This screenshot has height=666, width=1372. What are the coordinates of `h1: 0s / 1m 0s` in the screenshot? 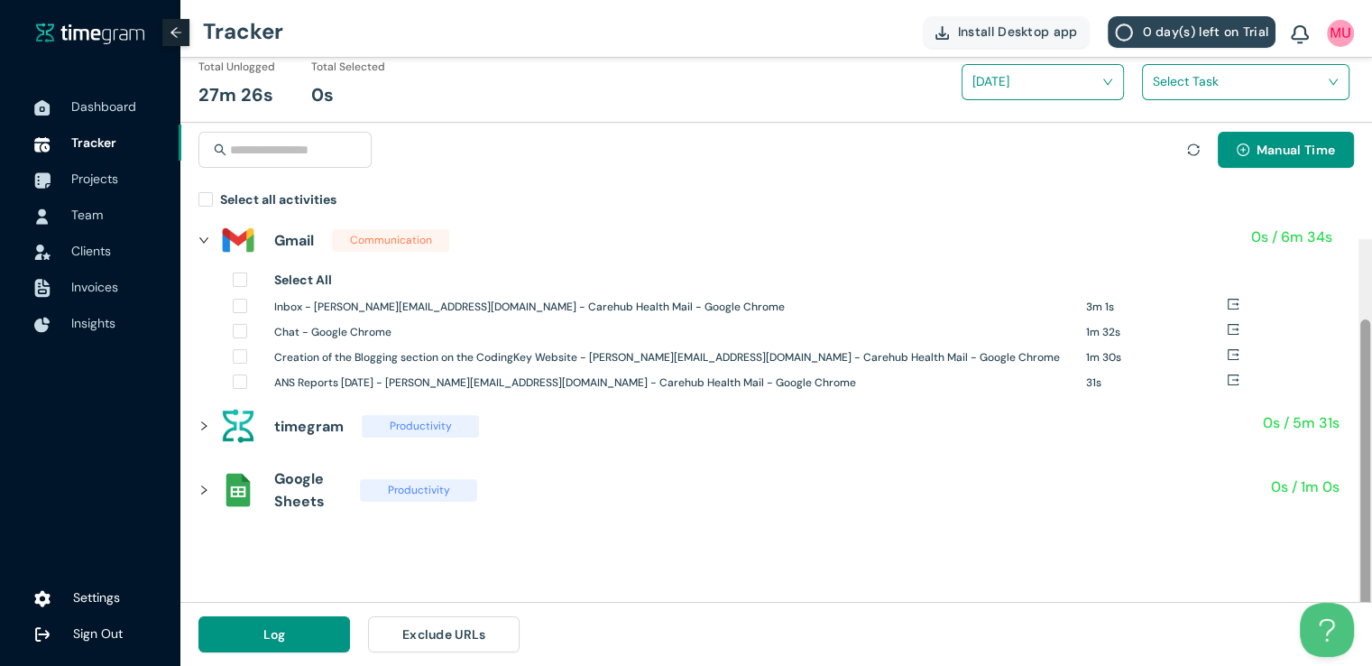 It's located at (1306, 486).